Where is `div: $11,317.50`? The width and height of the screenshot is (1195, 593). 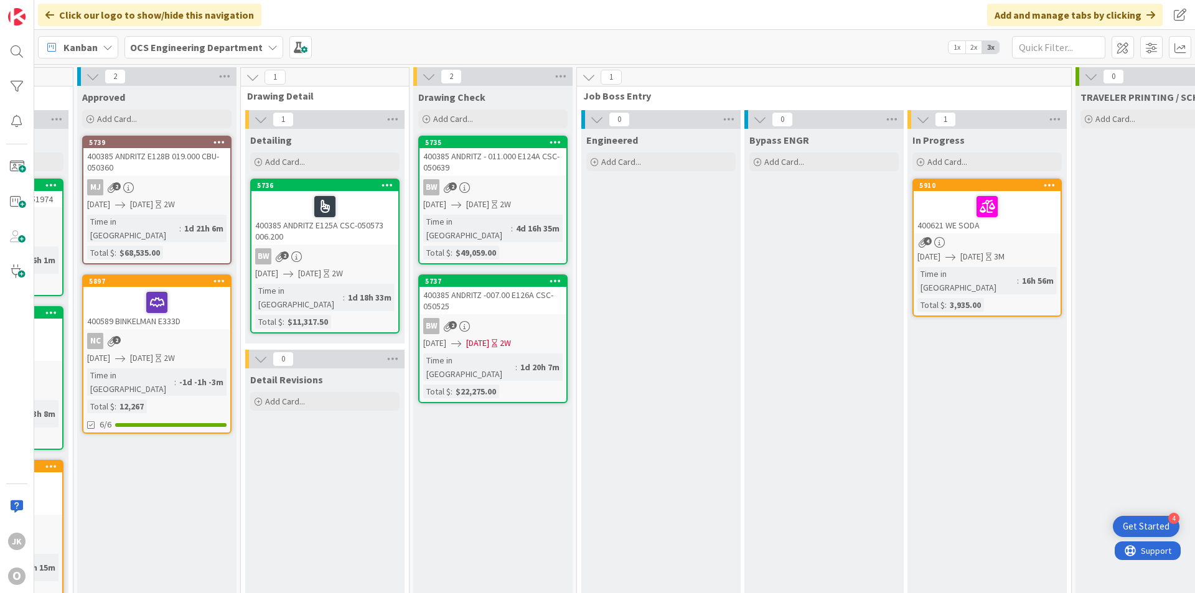 div: $11,317.50 is located at coordinates (308, 322).